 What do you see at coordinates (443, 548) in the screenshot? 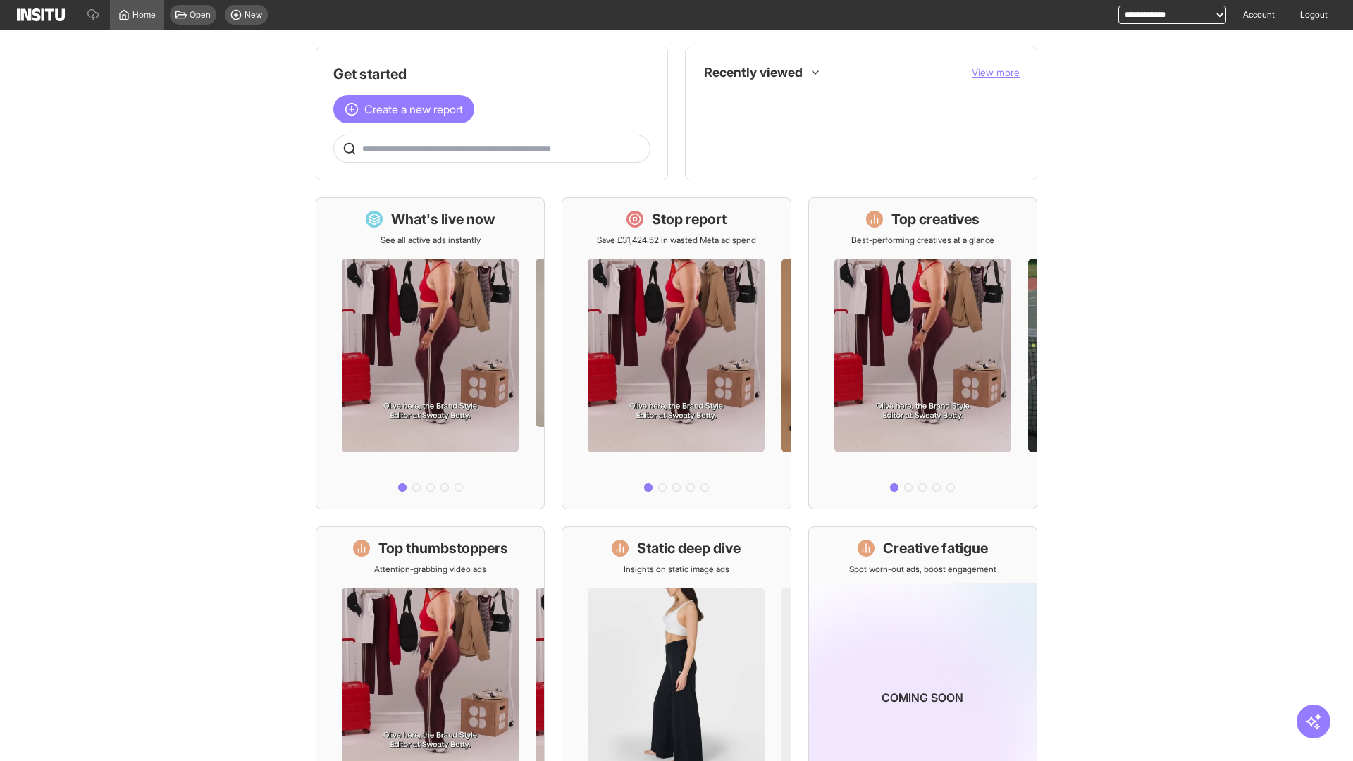
I see `h1: Top thumbstoppers` at bounding box center [443, 548].